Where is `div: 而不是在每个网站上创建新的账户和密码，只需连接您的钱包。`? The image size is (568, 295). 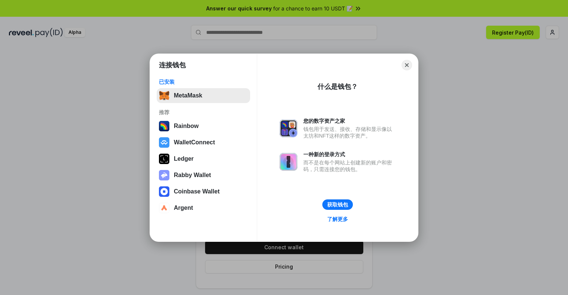 div: 而不是在每个网站上创建新的账户和密码，只需连接您的钱包。 is located at coordinates (350, 166).